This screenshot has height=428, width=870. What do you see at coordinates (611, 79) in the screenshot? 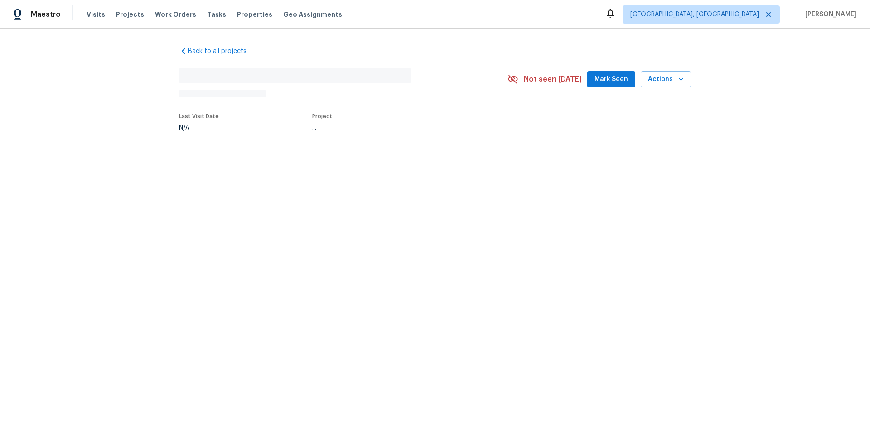
I see `button: Mark Seen` at bounding box center [611, 79].